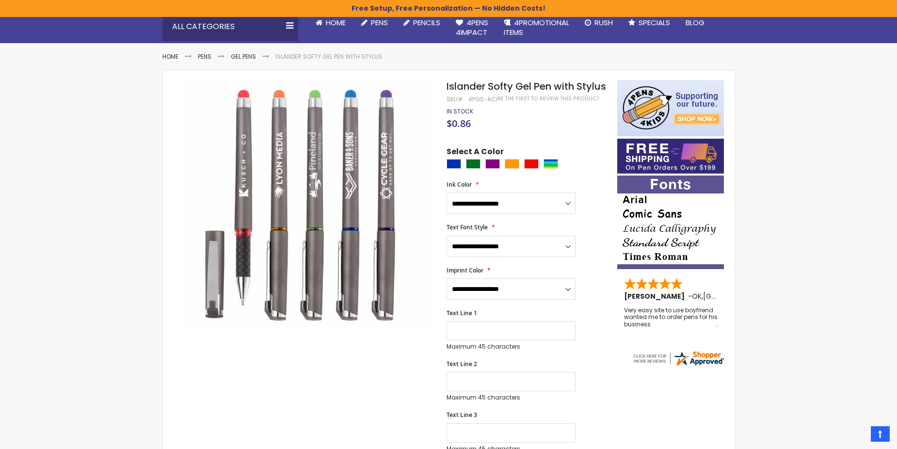  What do you see at coordinates (679, 365) in the screenshot?
I see `a: 4pens.com certificate URL` at bounding box center [679, 365].